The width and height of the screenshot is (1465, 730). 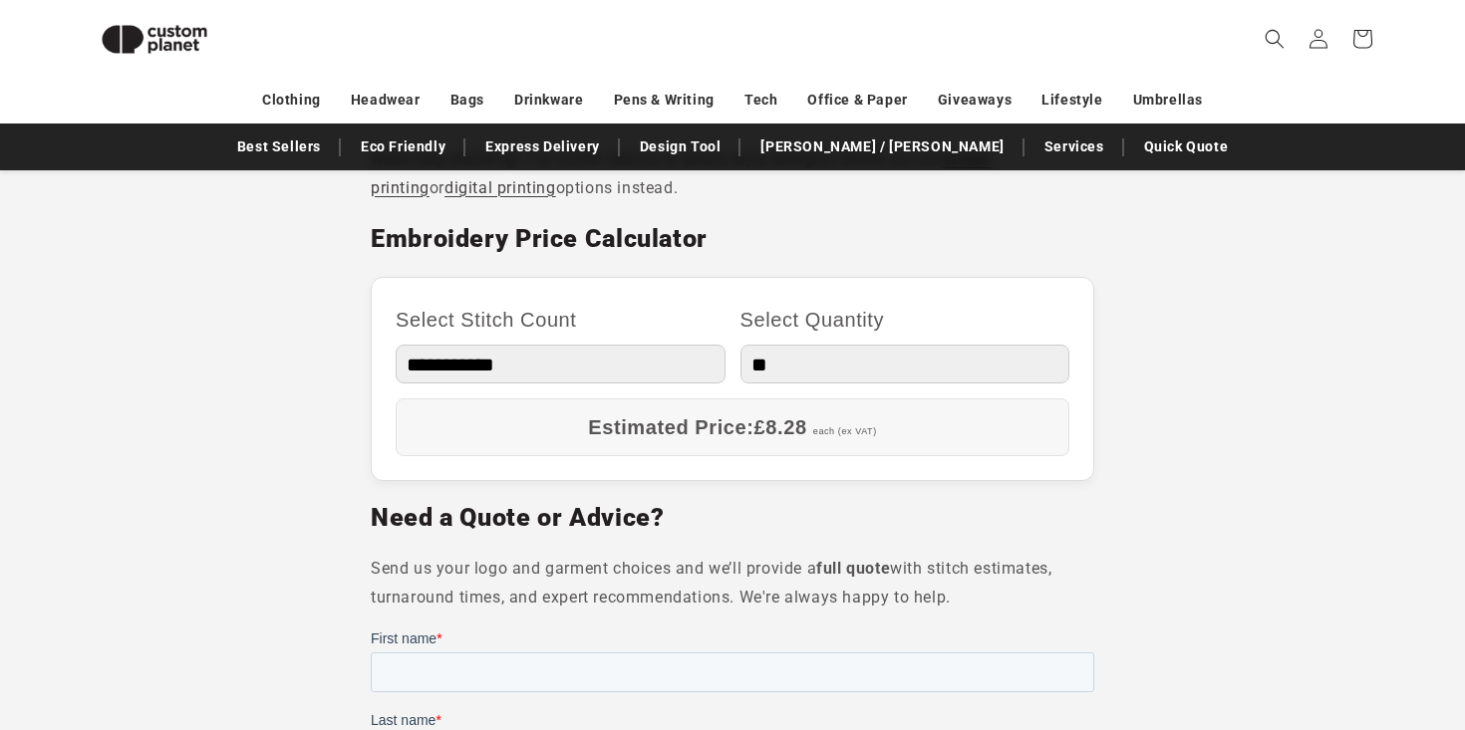 I want to click on a: Pens & Writing, so click(x=664, y=100).